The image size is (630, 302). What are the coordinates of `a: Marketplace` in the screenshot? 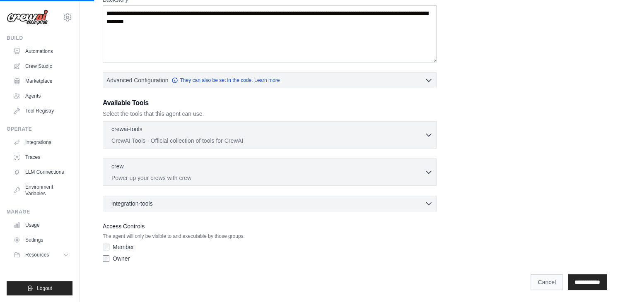 It's located at (41, 81).